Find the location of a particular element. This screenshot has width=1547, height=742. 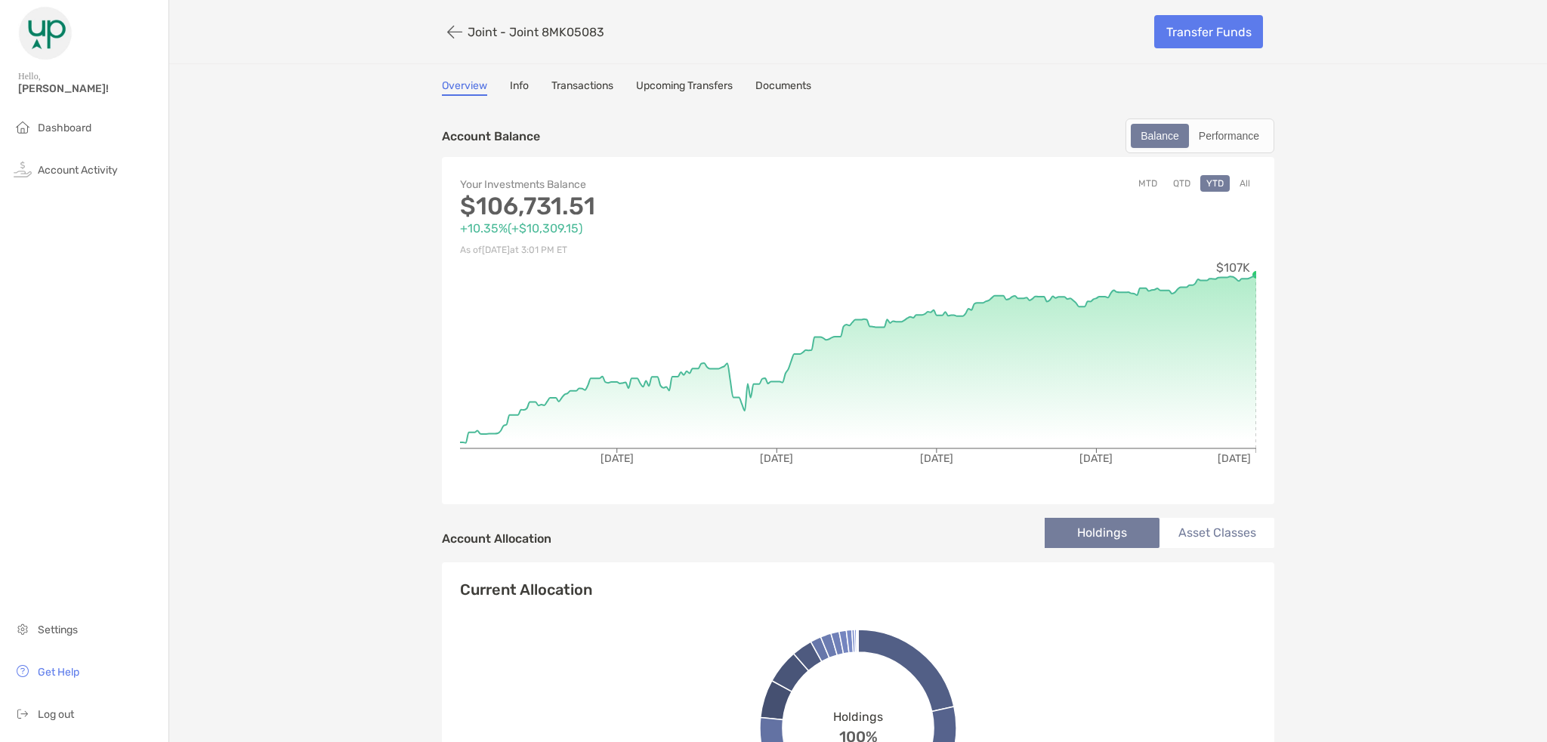

button: All is located at coordinates (1244, 183).